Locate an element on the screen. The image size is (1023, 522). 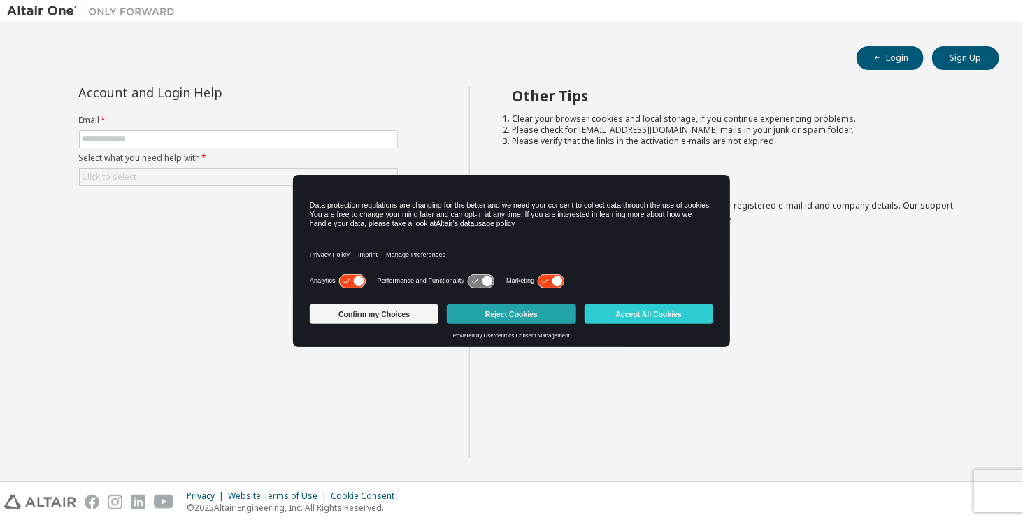
img: altair_logo.svg is located at coordinates (40, 501).